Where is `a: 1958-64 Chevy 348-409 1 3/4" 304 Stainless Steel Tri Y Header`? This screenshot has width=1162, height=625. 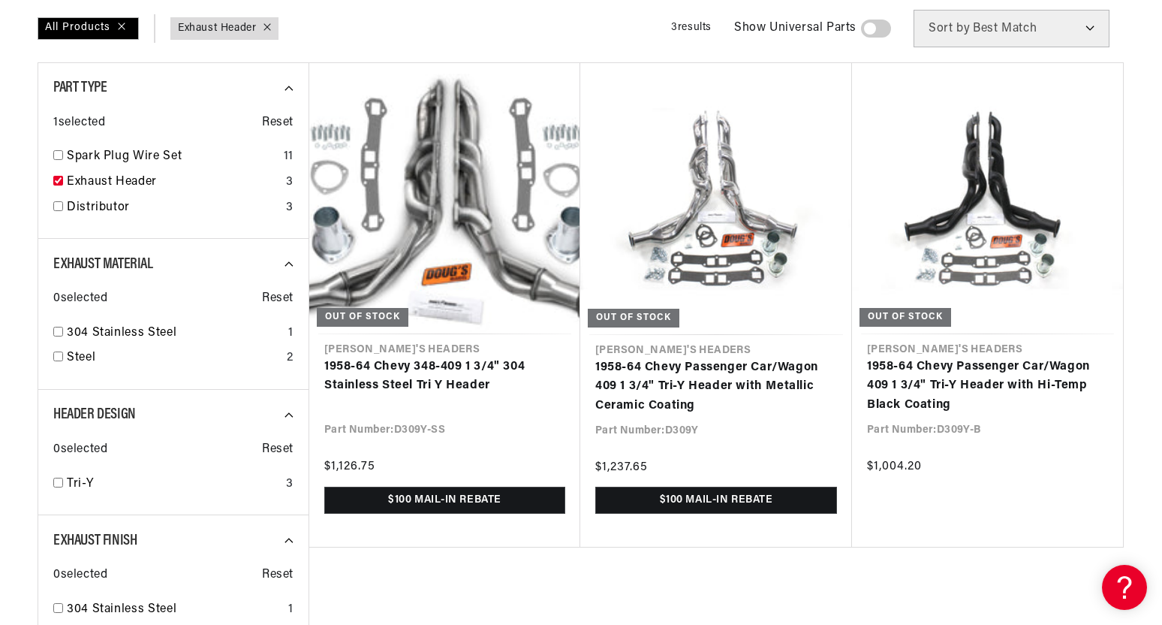
a: 1958-64 Chevy 348-409 1 3/4" 304 Stainless Steel Tri Y Header is located at coordinates (445, 376).